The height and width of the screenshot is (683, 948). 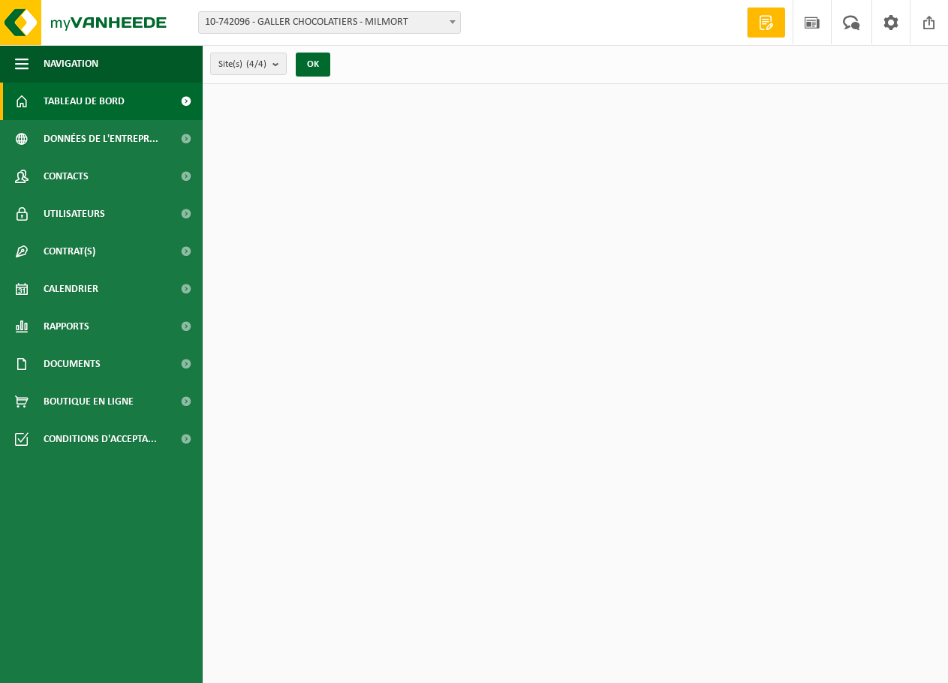 I want to click on span: Données de l'entrepr..., so click(x=101, y=139).